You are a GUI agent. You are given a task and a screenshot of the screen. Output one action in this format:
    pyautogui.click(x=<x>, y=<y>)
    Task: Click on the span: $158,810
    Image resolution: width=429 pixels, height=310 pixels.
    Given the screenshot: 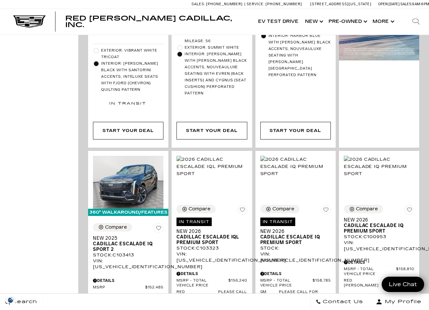 What is the action you would take?
    pyautogui.click(x=405, y=272)
    